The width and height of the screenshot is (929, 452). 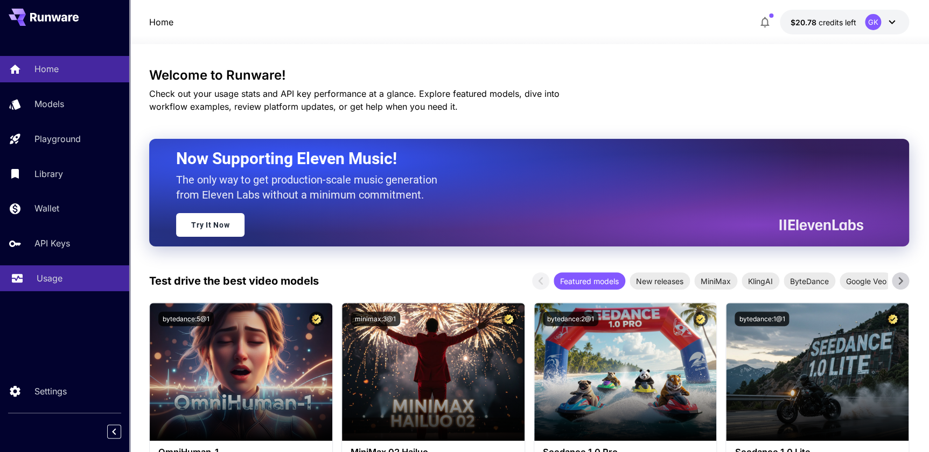 What do you see at coordinates (50, 278) in the screenshot?
I see `p: Usage` at bounding box center [50, 278].